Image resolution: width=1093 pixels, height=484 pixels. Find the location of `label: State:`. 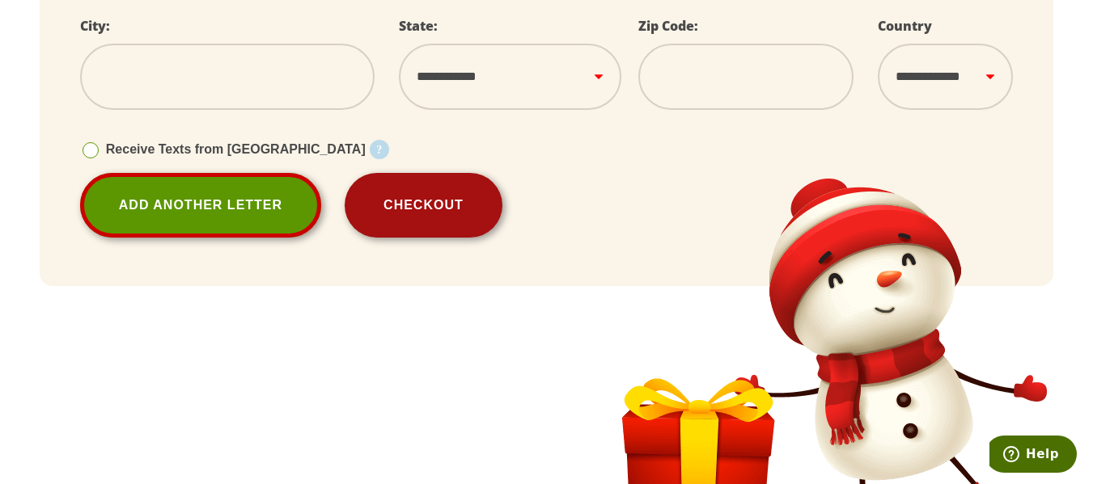

label: State: is located at coordinates (418, 26).